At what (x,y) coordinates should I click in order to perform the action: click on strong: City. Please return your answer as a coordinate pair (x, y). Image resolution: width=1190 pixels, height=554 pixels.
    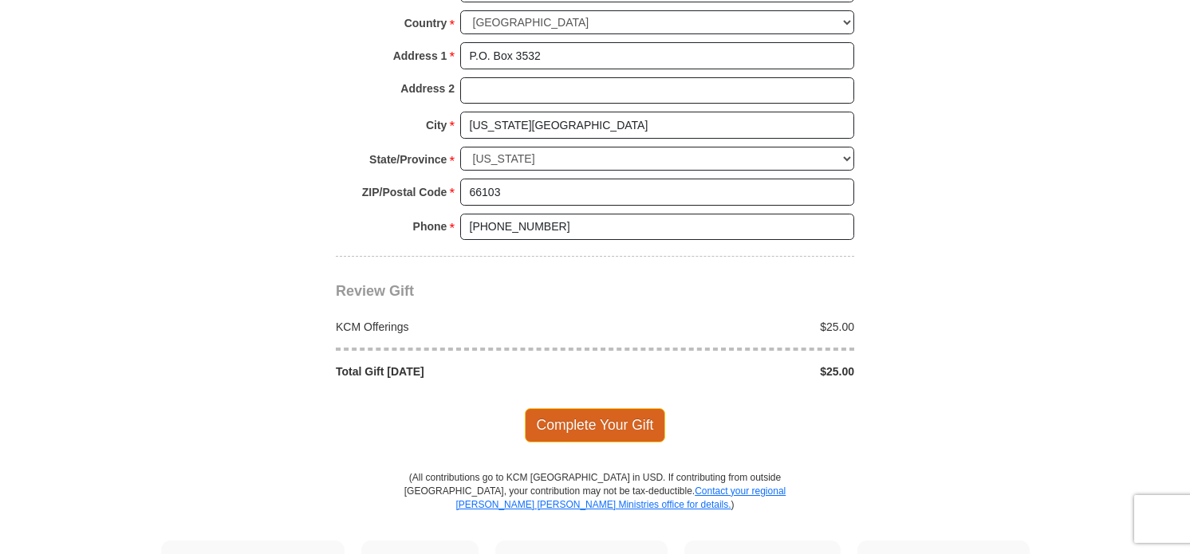
    Looking at the image, I should click on (436, 125).